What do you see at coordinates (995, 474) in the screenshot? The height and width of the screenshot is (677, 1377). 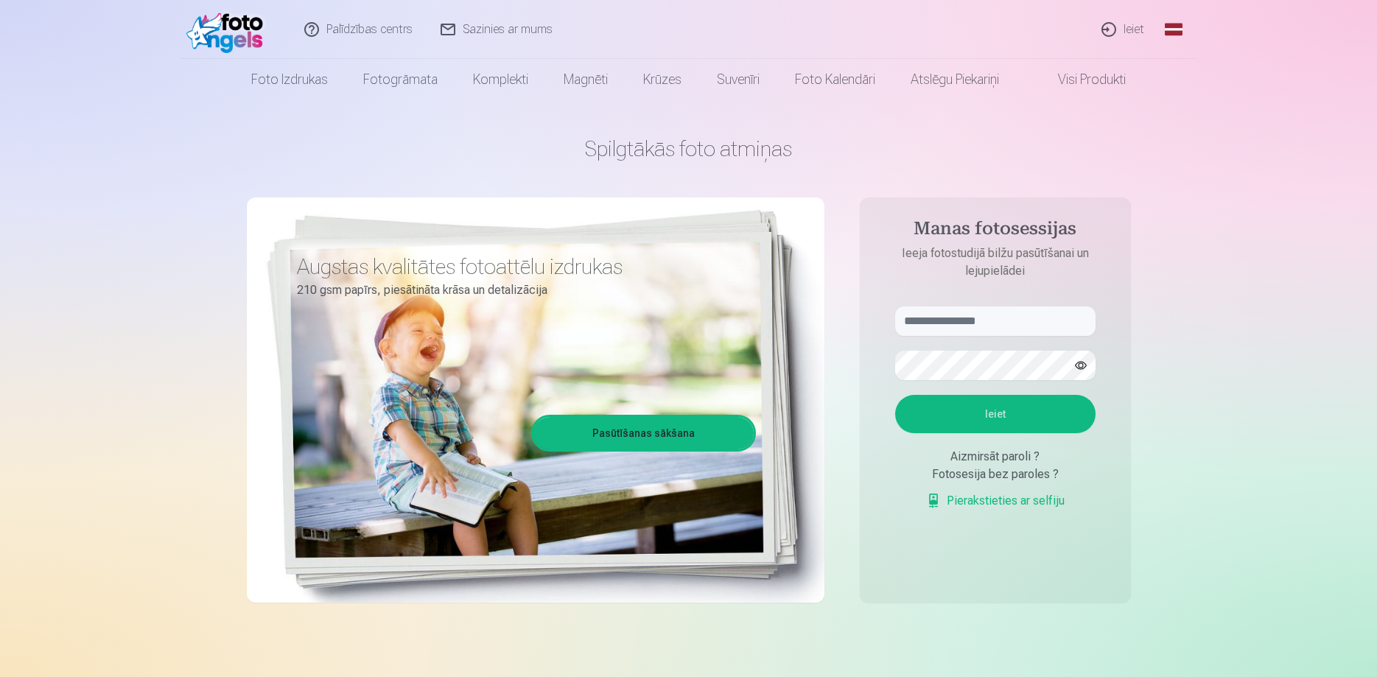 I see `div: Fotosesija bez paroles ?` at bounding box center [995, 474].